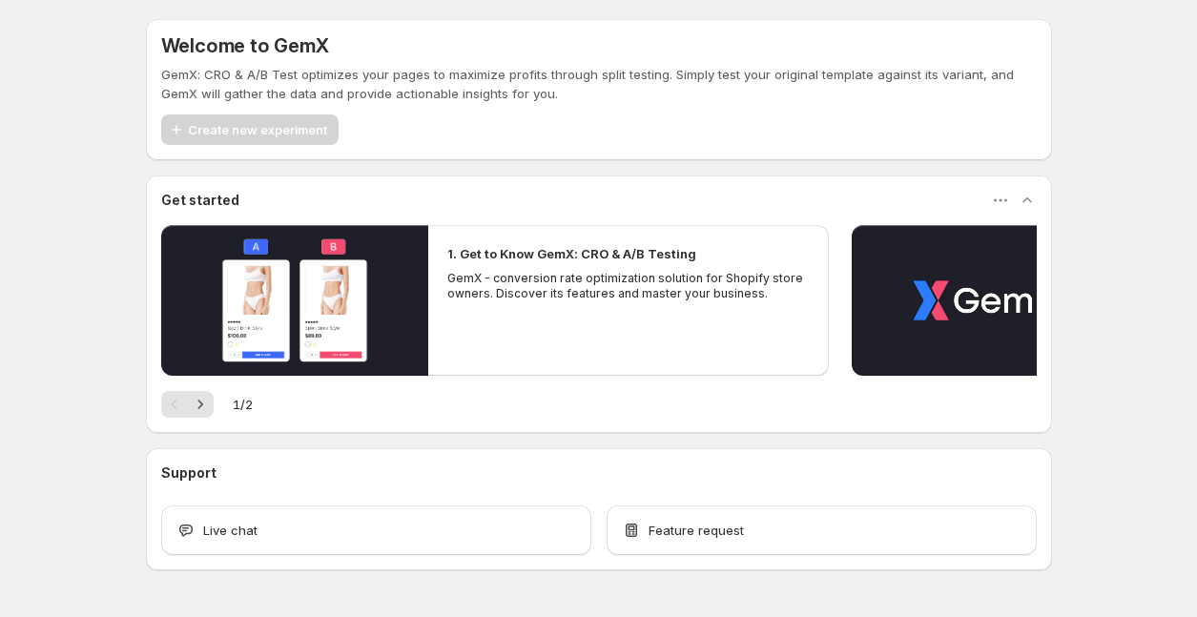 The image size is (1197, 617). What do you see at coordinates (230, 530) in the screenshot?
I see `span: Live chat` at bounding box center [230, 530].